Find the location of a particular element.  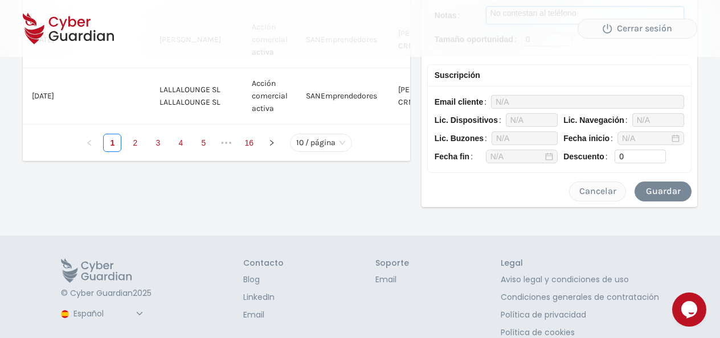

span: 10 / página is located at coordinates (321, 143).